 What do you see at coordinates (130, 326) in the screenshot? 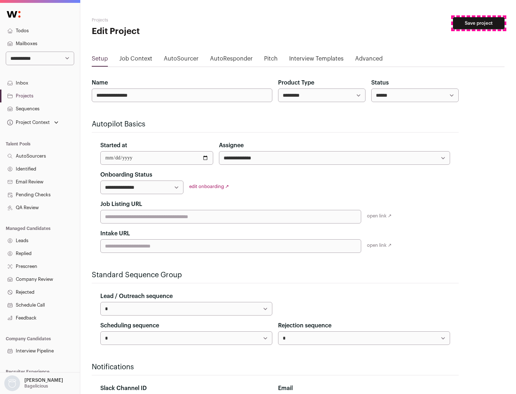
I see `label: Scheduling sequence` at bounding box center [130, 326].